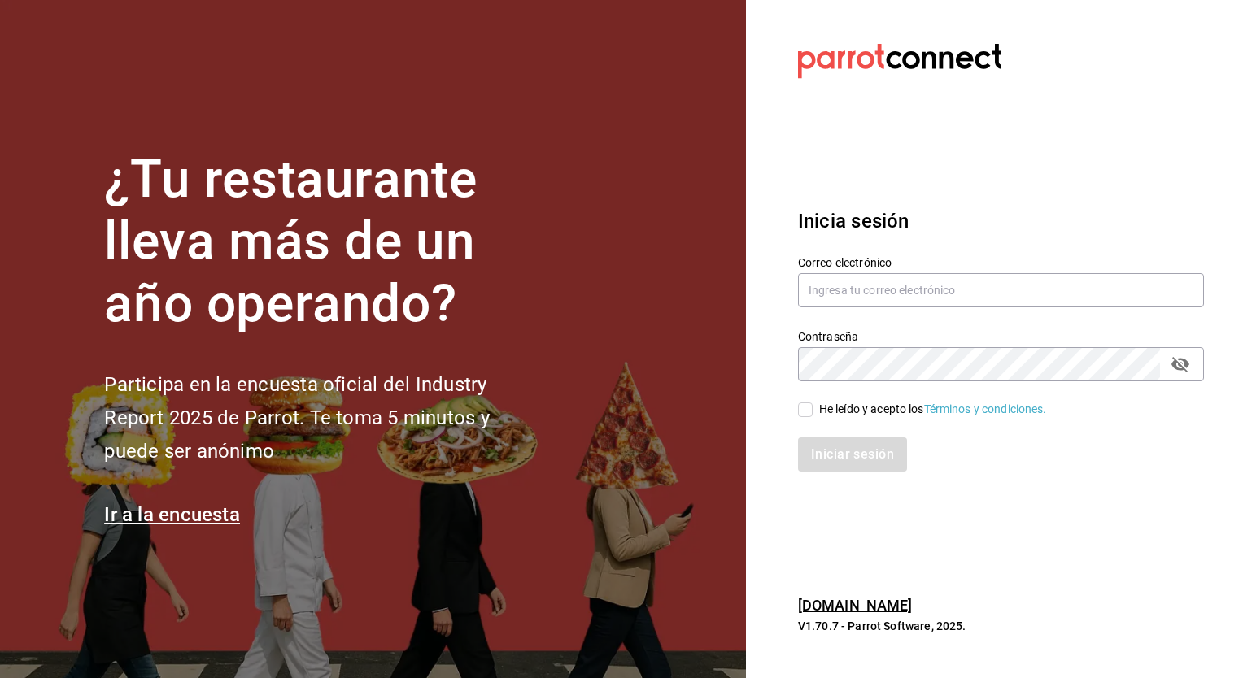  What do you see at coordinates (1000, 262) in the screenshot?
I see `label: Correo electrónico` at bounding box center [1000, 262].